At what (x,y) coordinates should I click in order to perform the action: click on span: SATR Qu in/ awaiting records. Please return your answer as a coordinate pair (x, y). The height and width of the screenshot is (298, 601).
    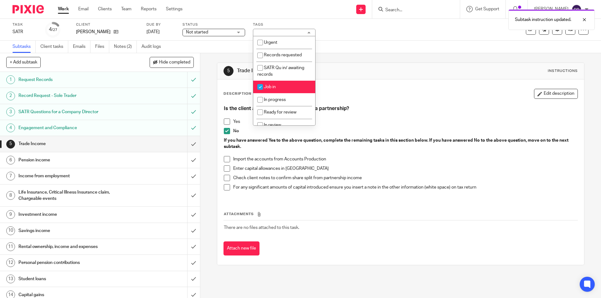
    Looking at the image, I should click on (281, 71).